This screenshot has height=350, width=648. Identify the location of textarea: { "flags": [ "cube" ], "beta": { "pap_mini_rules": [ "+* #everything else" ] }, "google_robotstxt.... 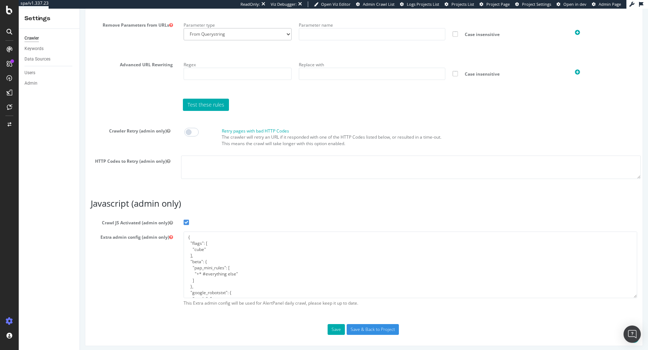
(331, 256).